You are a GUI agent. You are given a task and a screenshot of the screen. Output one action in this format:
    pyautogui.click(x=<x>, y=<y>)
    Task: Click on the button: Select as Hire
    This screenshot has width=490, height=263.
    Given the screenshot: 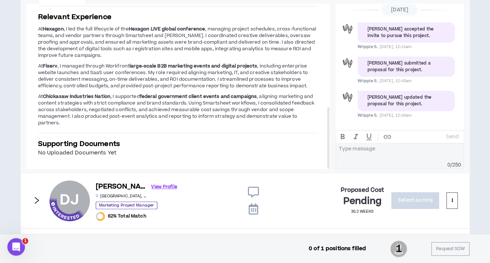 What is the action you would take?
    pyautogui.click(x=415, y=200)
    